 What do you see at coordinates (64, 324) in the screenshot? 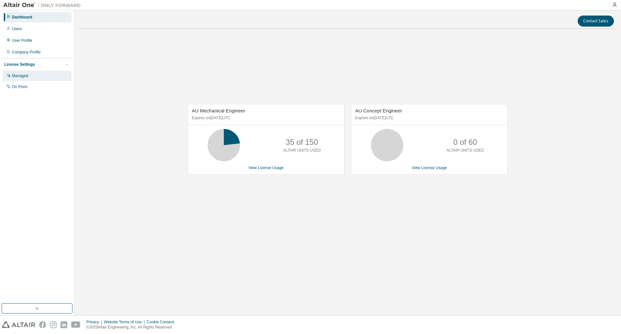
I see `img: linkedin.svg` at bounding box center [64, 324].